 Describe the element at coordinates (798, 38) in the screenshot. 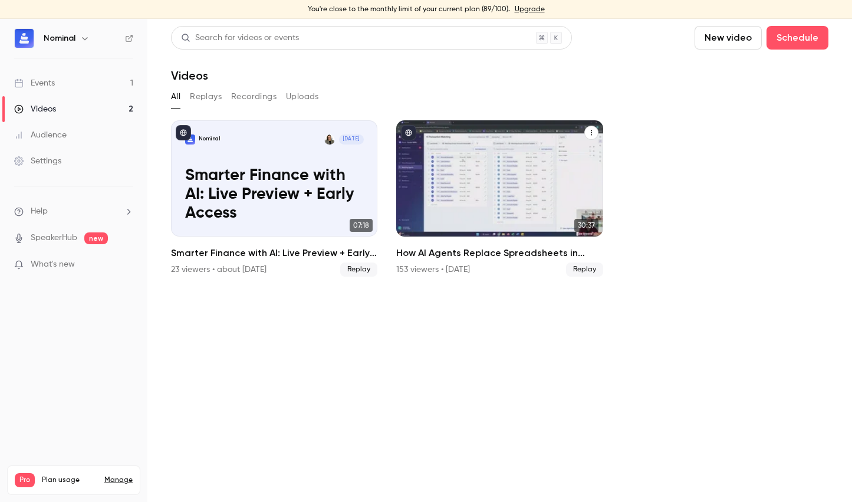

I see `button: Schedule` at that location.